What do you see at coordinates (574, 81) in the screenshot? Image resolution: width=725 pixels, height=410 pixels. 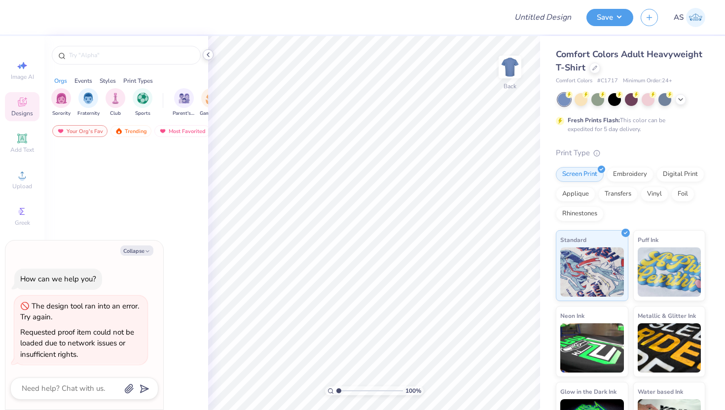 I see `span: Comfort Colors` at bounding box center [574, 81].